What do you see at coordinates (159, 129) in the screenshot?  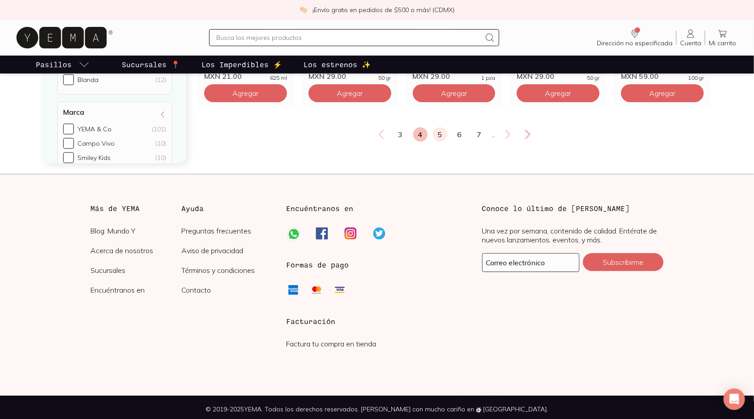 I see `div: (101)` at bounding box center [159, 129].